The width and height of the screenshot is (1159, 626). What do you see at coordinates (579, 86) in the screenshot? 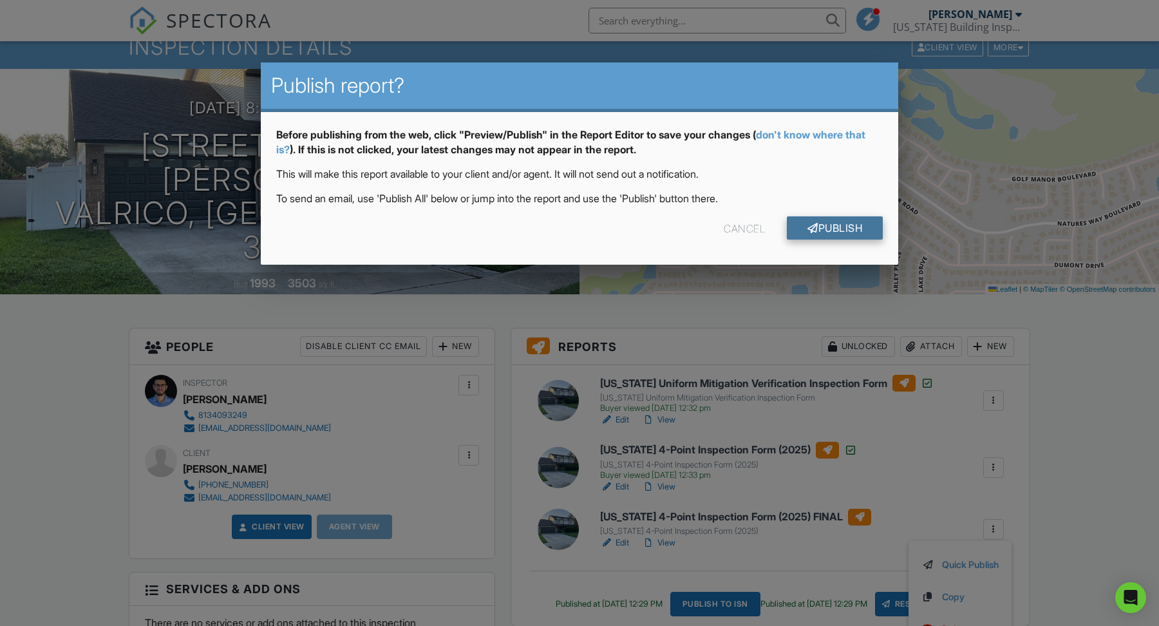
I see `h2: Publish report?` at bounding box center [579, 86].